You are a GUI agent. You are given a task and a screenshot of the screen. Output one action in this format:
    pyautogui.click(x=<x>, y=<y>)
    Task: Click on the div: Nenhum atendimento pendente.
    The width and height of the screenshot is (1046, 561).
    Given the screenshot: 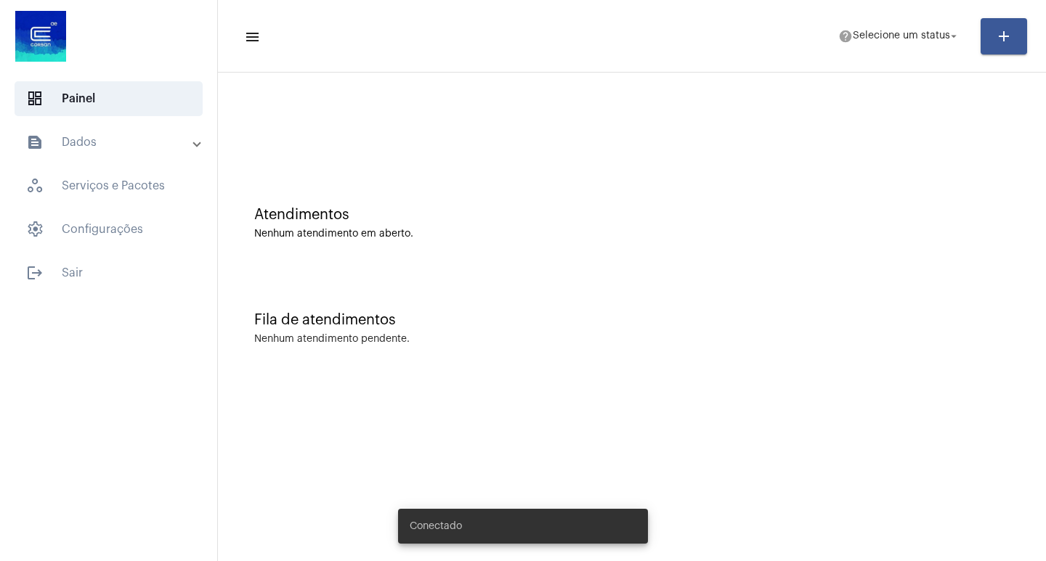 What is the action you would take?
    pyautogui.click(x=332, y=339)
    